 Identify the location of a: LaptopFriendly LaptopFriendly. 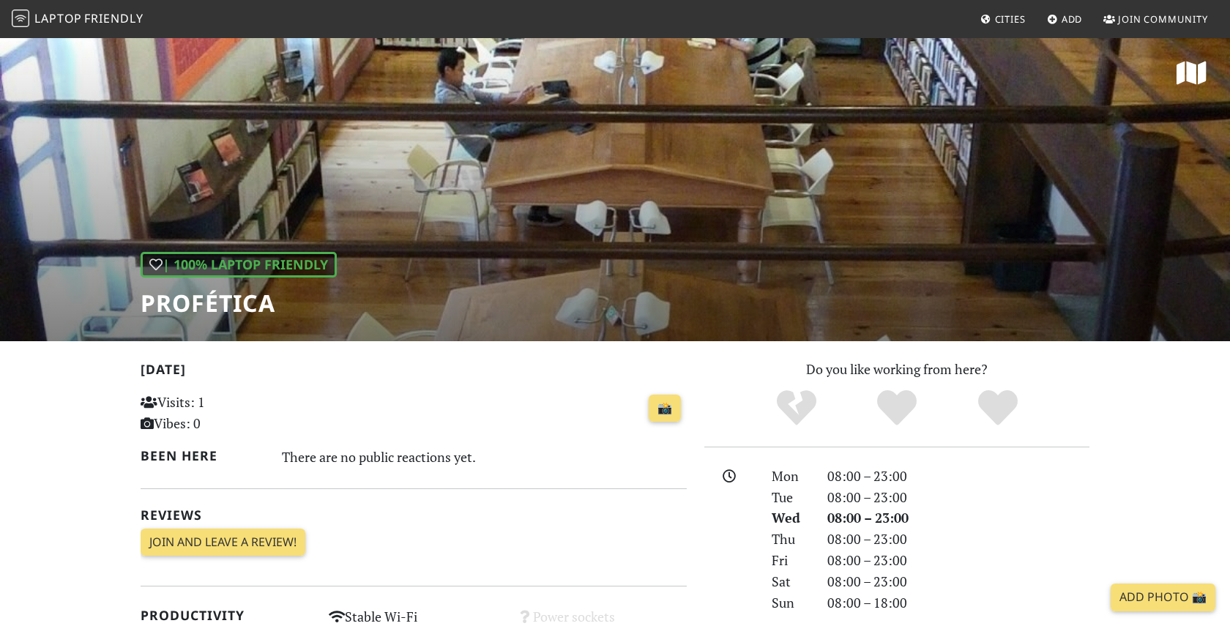
(78, 19).